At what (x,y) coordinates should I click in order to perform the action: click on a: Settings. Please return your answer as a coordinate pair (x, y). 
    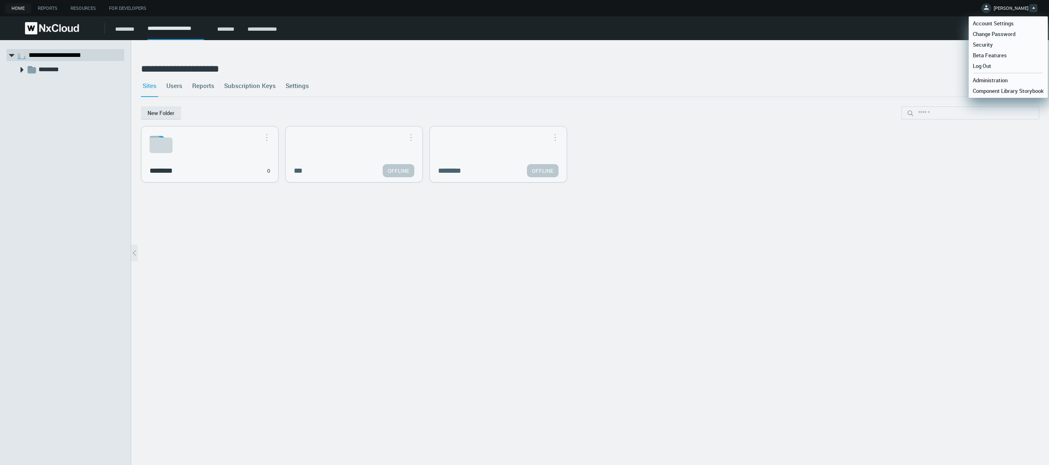
    Looking at the image, I should click on (297, 86).